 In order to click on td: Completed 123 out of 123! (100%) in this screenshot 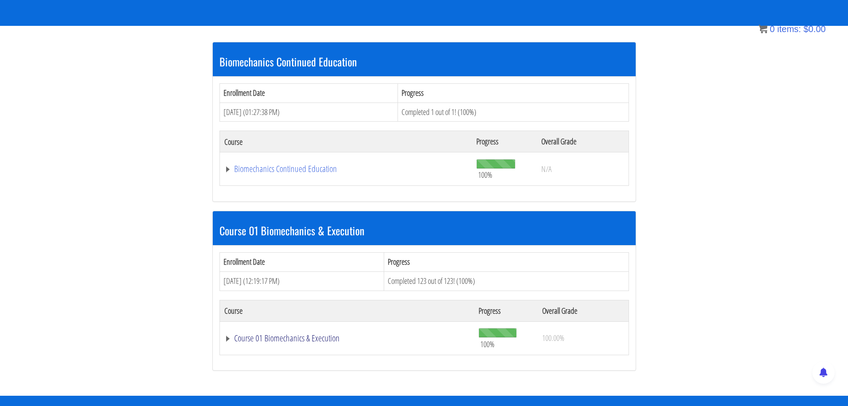, I will do `click(506, 281)`.